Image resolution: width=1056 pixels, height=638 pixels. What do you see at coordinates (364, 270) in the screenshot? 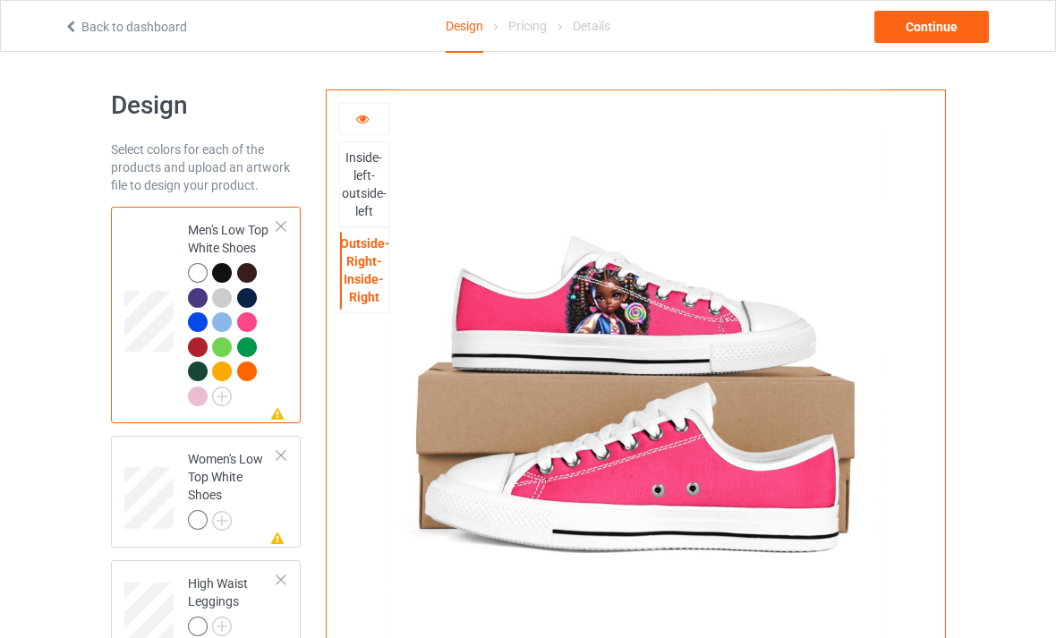
I see `div: Outside-Right-Inside-Right` at bounding box center [364, 270].